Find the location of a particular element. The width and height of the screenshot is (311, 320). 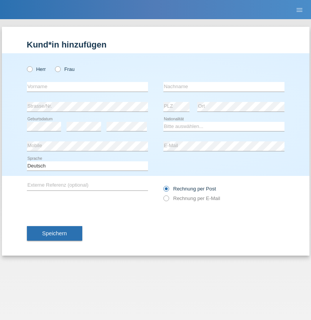

span: Speichern is located at coordinates (55, 234).